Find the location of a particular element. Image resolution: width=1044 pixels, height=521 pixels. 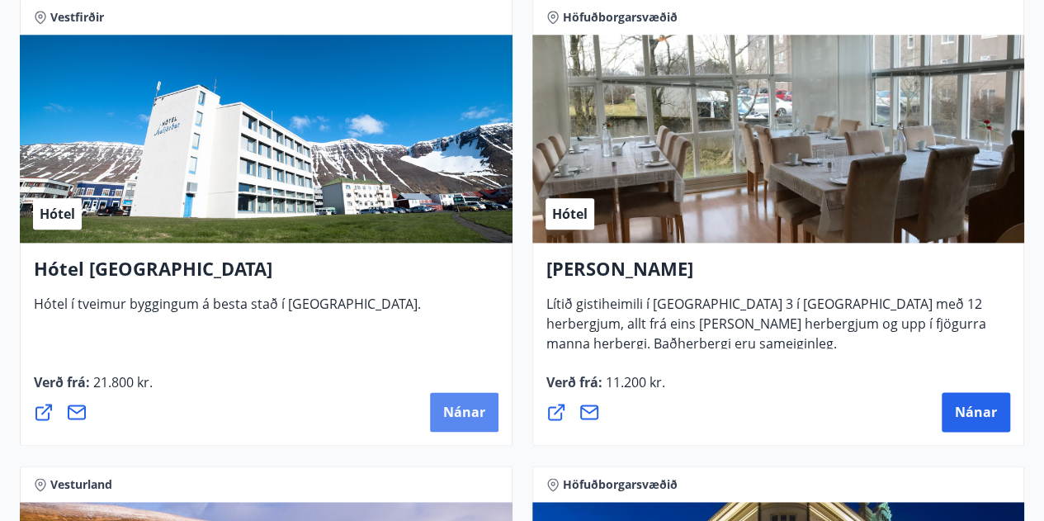

span: Vestfirðir is located at coordinates (77, 17).